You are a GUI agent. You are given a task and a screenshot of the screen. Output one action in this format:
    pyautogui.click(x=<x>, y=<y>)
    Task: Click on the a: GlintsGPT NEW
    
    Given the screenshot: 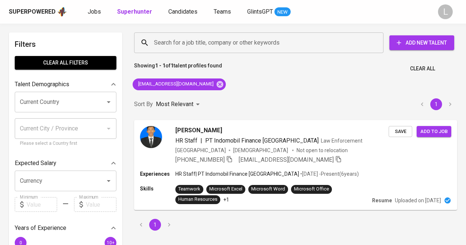 What is the action you would take?
    pyautogui.click(x=269, y=12)
    